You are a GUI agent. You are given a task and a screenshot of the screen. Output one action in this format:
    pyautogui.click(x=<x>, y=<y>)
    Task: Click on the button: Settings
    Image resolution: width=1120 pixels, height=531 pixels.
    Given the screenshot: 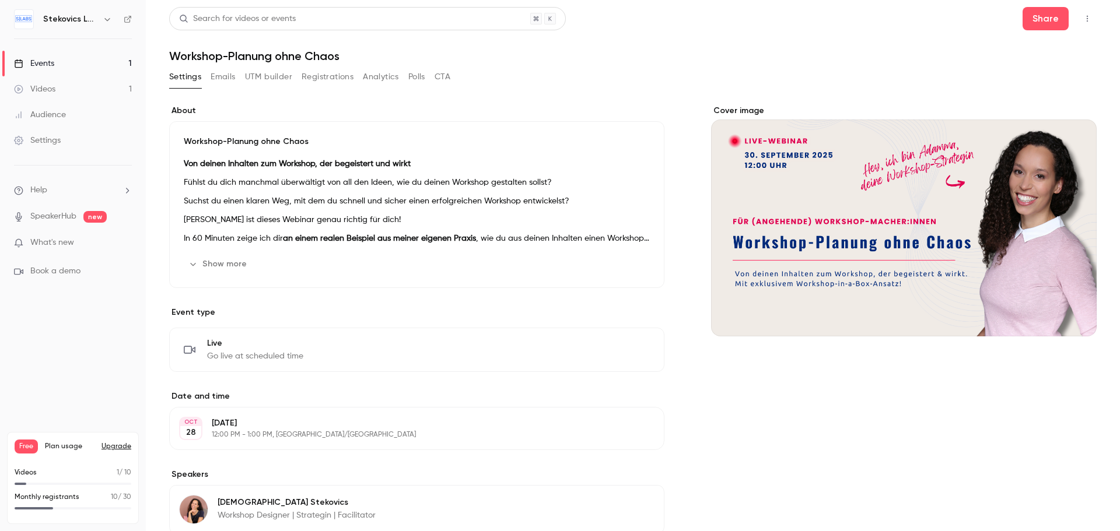 What is the action you would take?
    pyautogui.click(x=185, y=77)
    